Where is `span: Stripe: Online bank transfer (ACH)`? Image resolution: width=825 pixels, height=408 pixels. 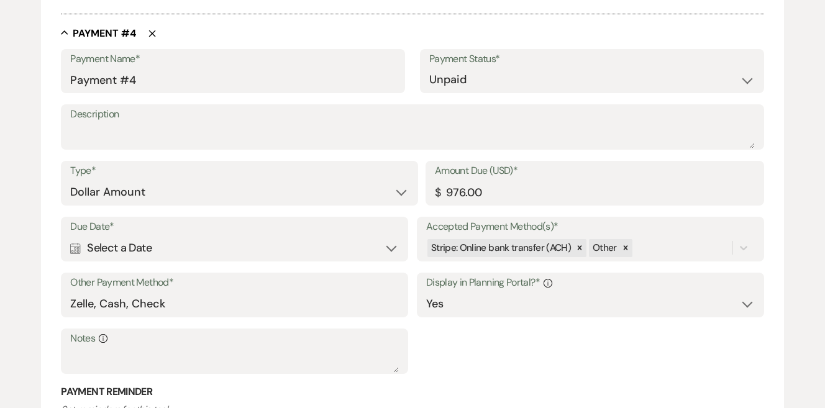 span: Stripe: Online bank transfer (ACH) is located at coordinates (501, 248).